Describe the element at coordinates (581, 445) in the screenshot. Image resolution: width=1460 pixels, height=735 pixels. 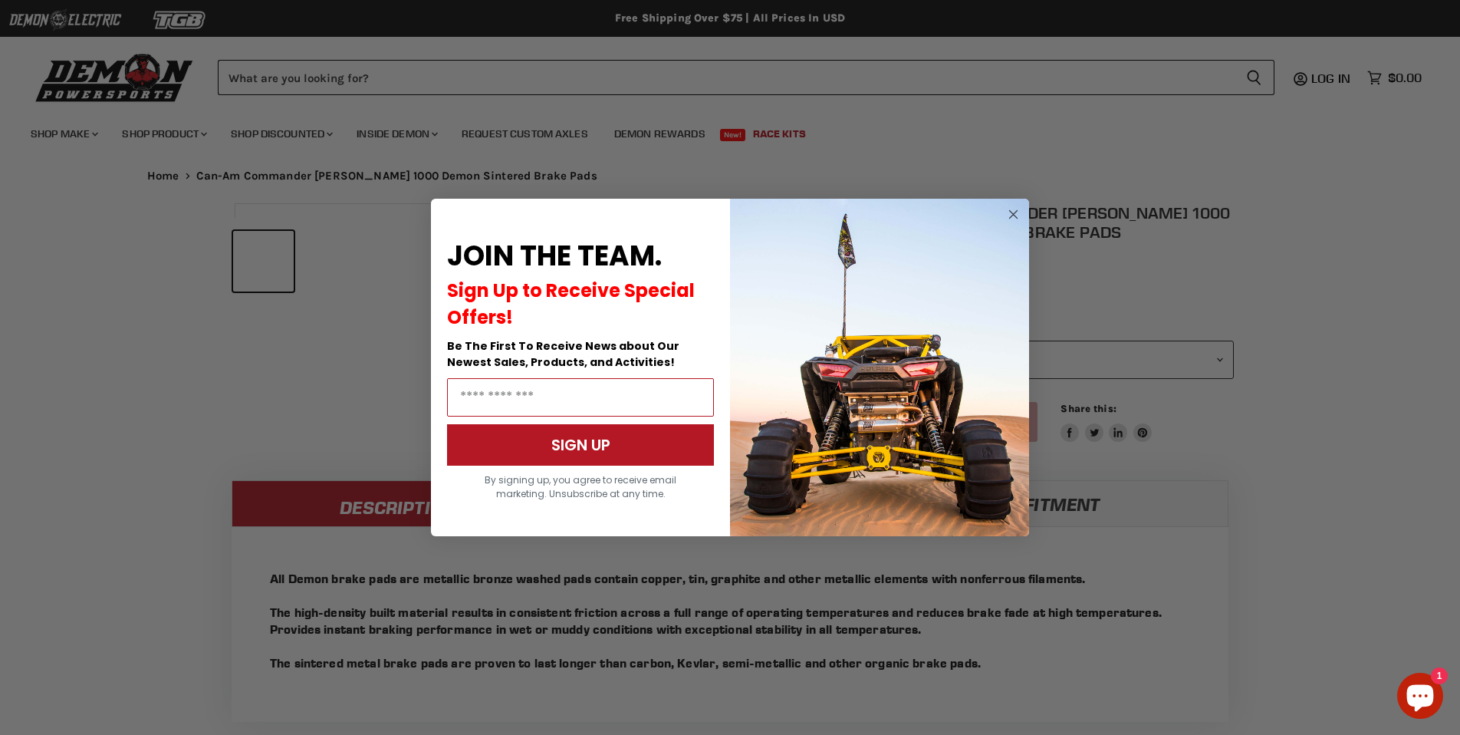
I see `button: SIGN UP` at that location.